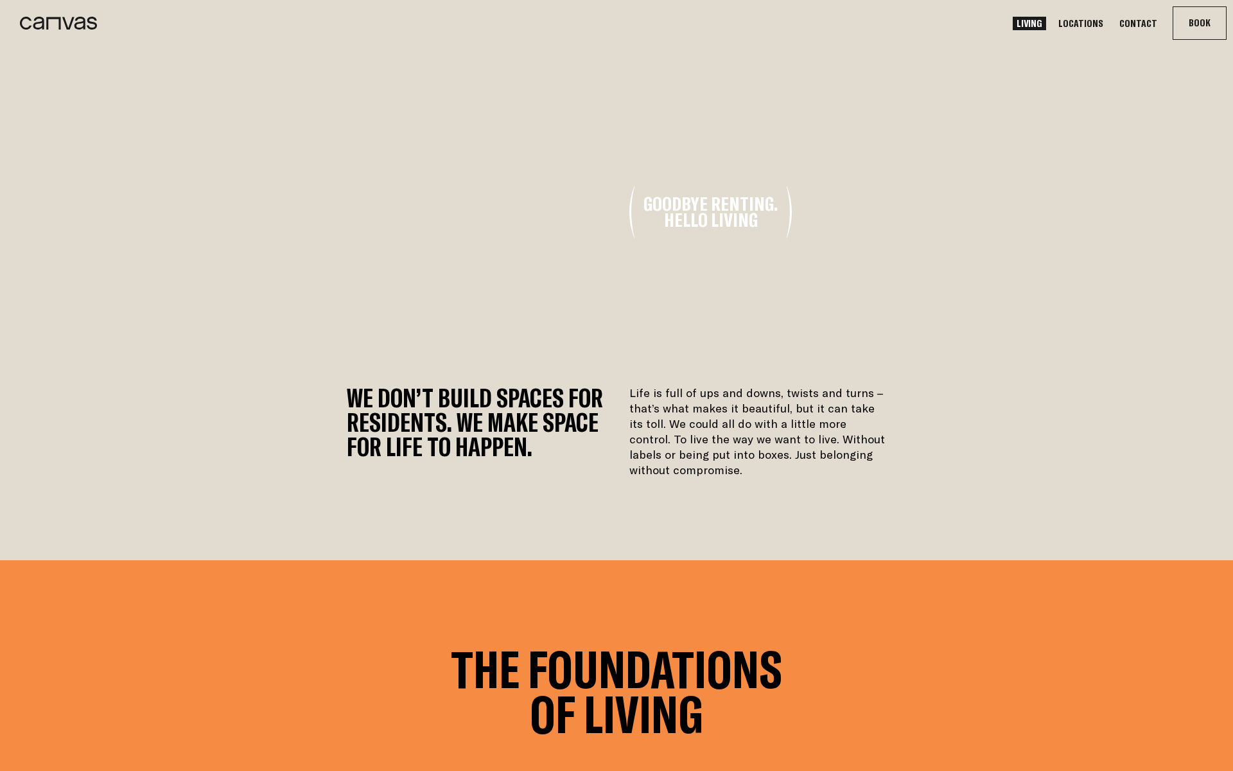  Describe the element at coordinates (1081, 23) in the screenshot. I see `a: Locations` at that location.